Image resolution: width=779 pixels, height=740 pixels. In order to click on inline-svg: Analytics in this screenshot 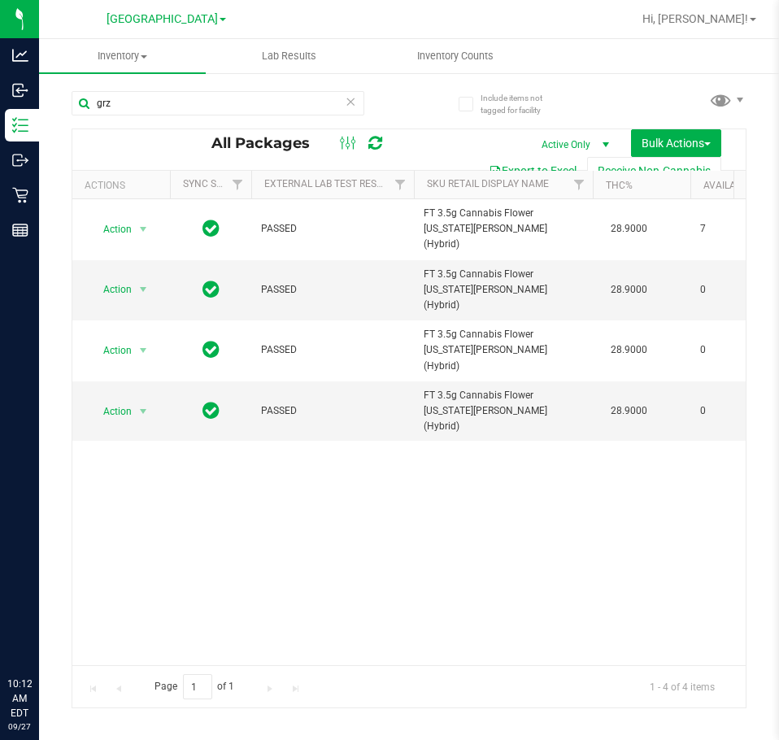, I will do `click(20, 55)`.